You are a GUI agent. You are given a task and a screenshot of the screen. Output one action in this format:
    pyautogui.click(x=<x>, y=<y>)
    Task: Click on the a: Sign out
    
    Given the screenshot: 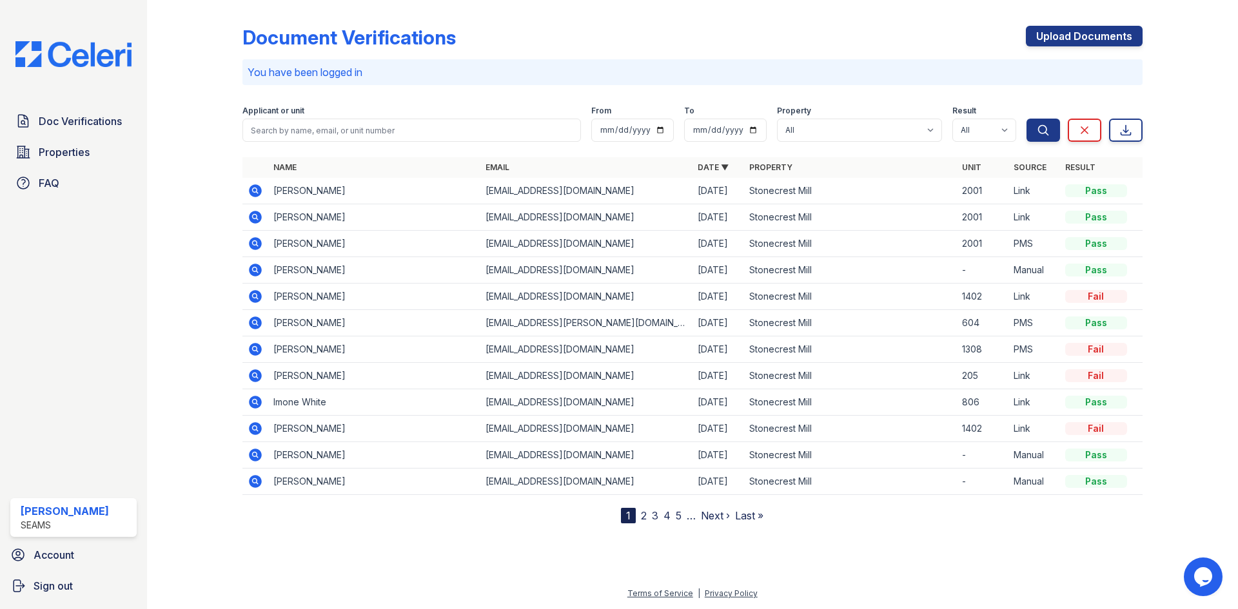 What is the action you would take?
    pyautogui.click(x=74, y=586)
    